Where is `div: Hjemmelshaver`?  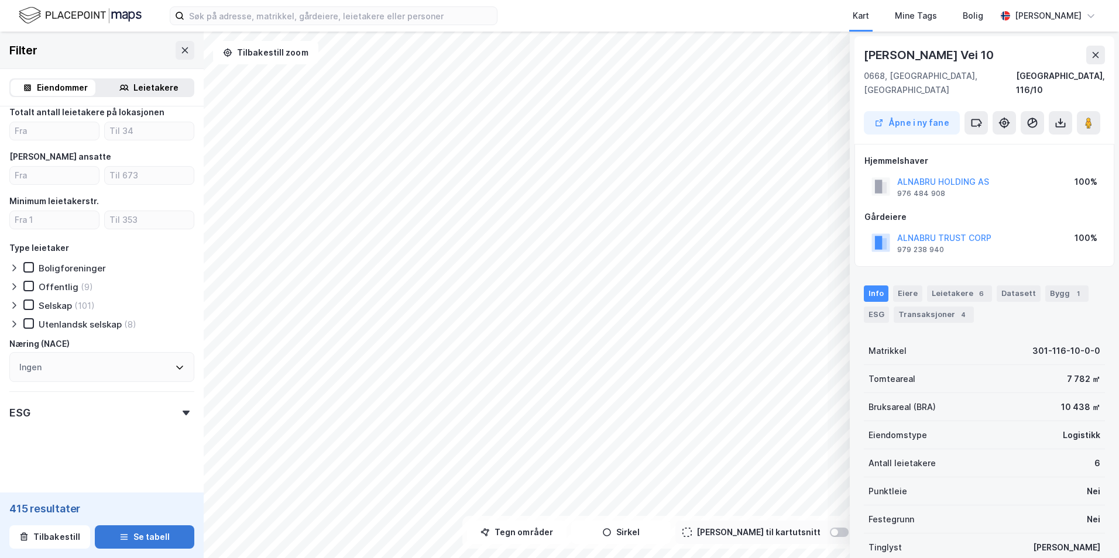 div: Hjemmelshaver is located at coordinates (984, 161).